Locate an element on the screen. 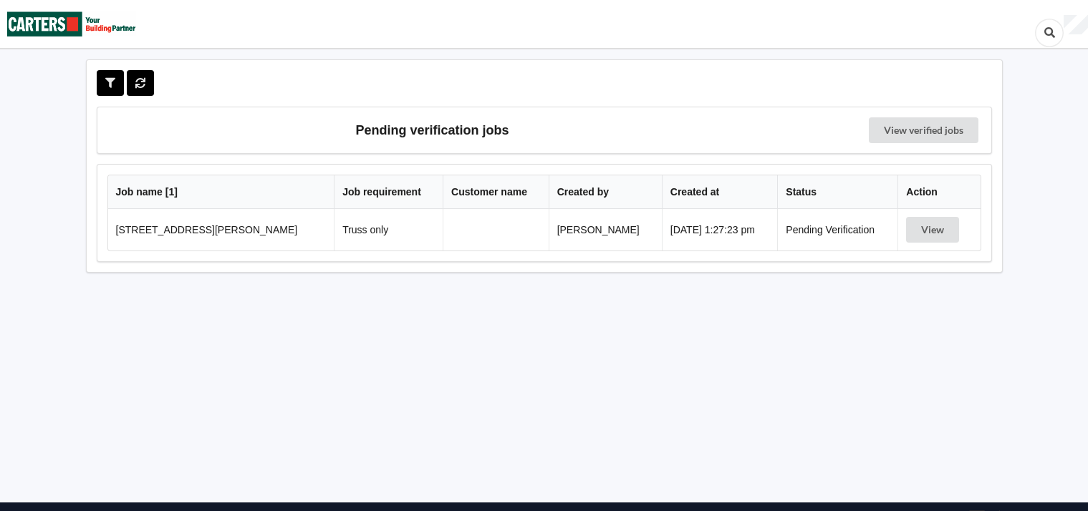  img: Carters is located at coordinates (72, 24).